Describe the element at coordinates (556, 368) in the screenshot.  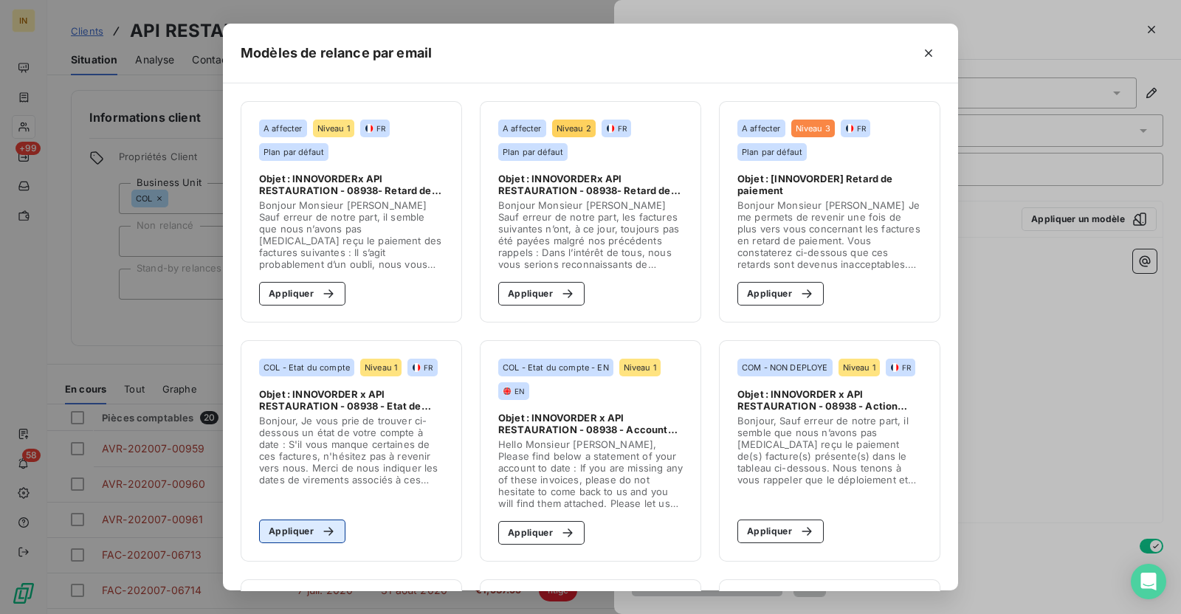
I see `span: COL - Etat du compte - EN` at that location.